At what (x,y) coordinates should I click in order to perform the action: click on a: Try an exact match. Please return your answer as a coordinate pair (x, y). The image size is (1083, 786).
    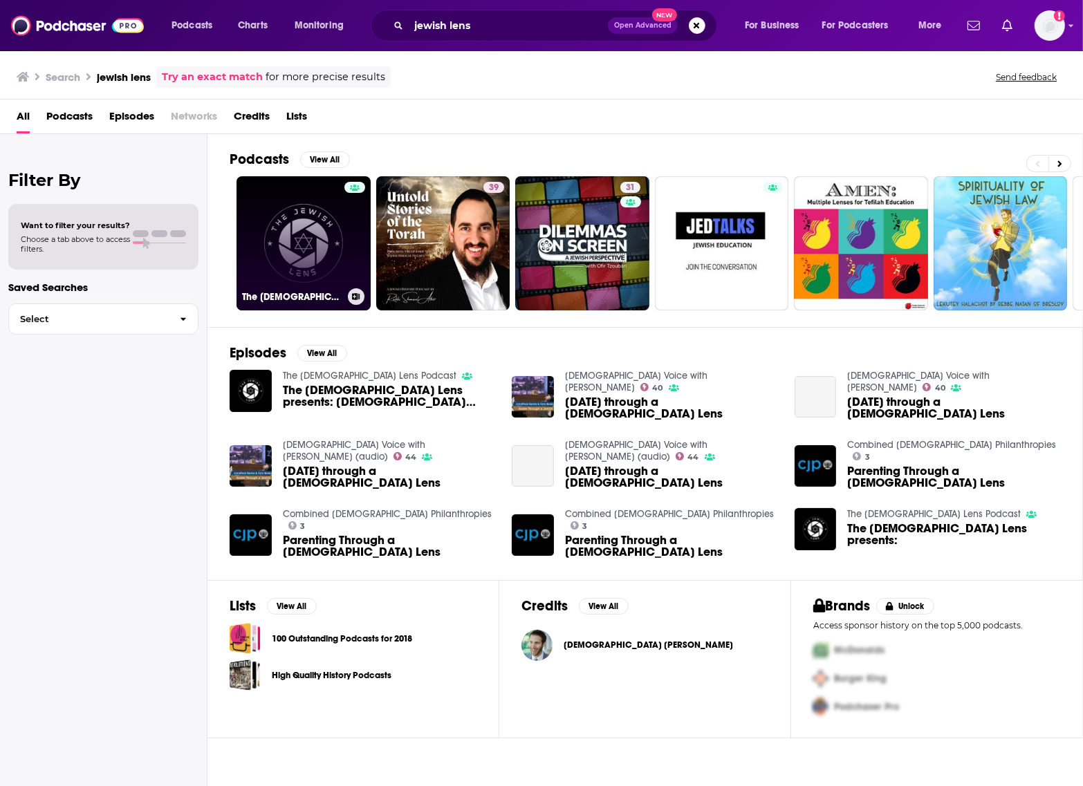
    Looking at the image, I should click on (212, 77).